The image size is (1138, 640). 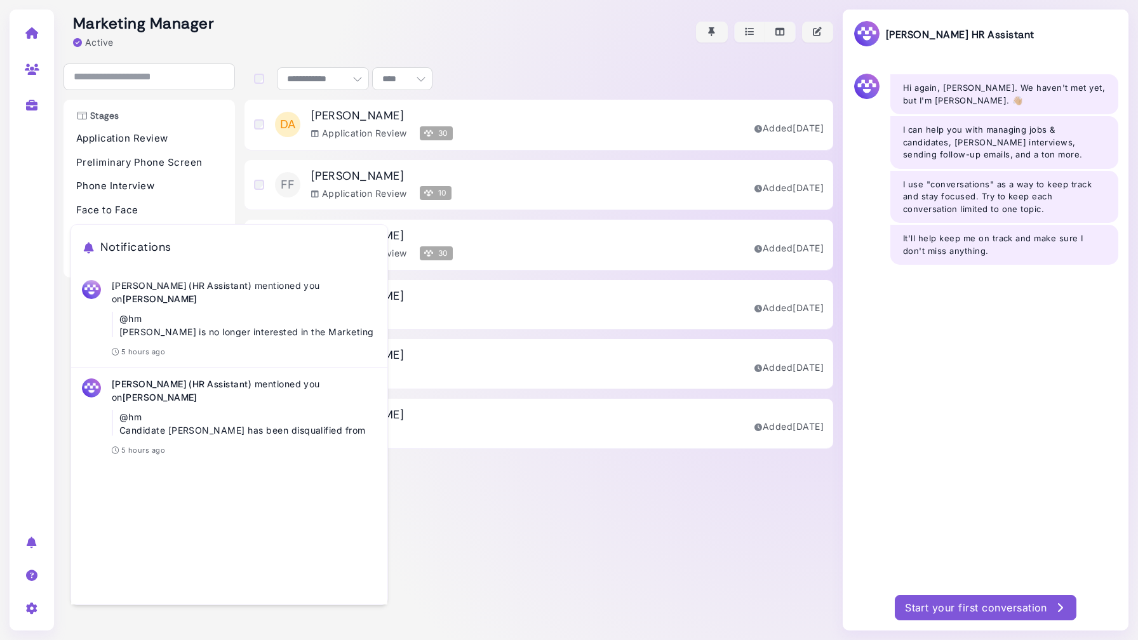 I want to click on div: Active, so click(x=93, y=42).